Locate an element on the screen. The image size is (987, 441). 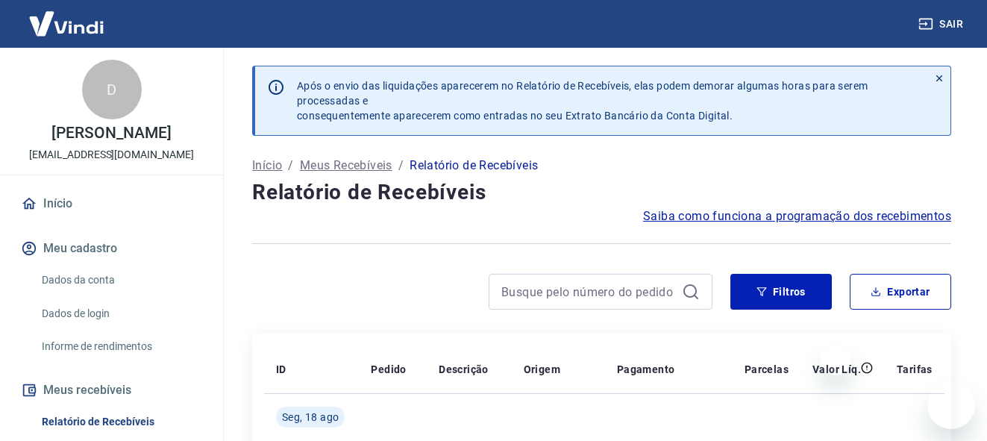
p: Pagamento is located at coordinates (646, 369).